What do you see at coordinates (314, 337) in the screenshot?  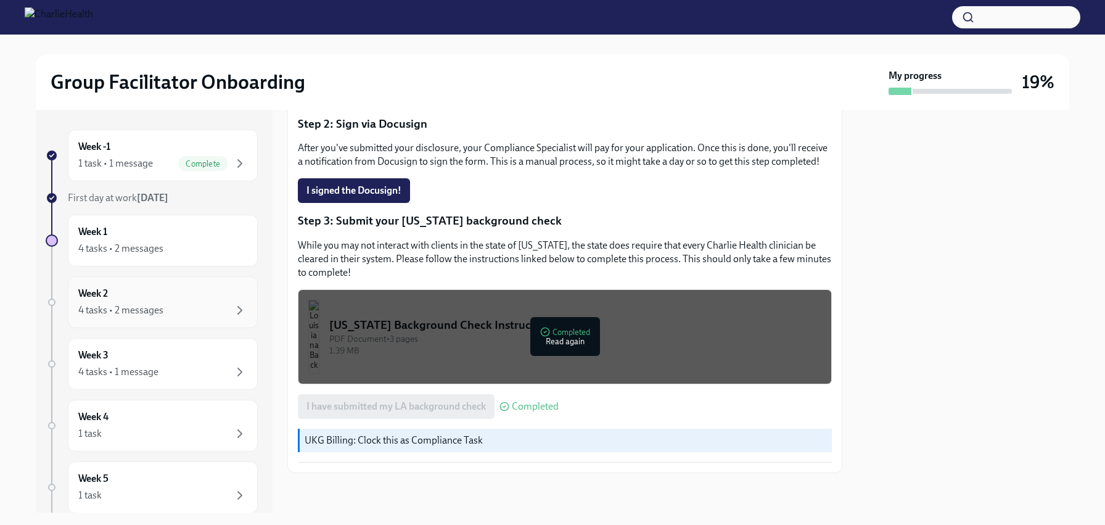 I see `img: Louisiana Background Check Instructions` at bounding box center [314, 337].